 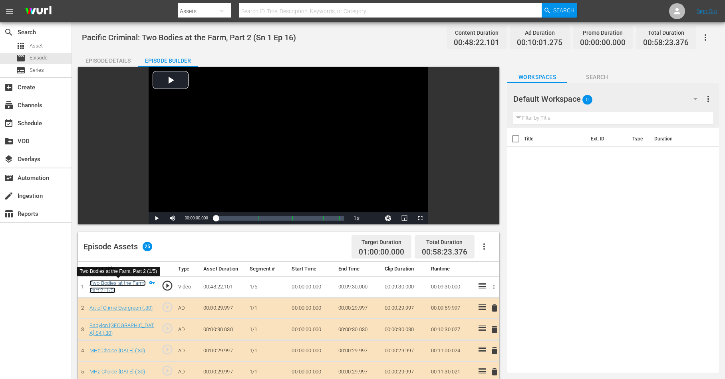 I want to click on a: Art of Crime Evergreen (:30), so click(x=121, y=308).